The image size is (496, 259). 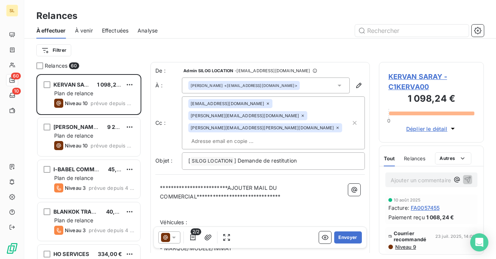 What do you see at coordinates (431, 100) in the screenshot?
I see `h3: 1 098,24 €` at bounding box center [431, 100].